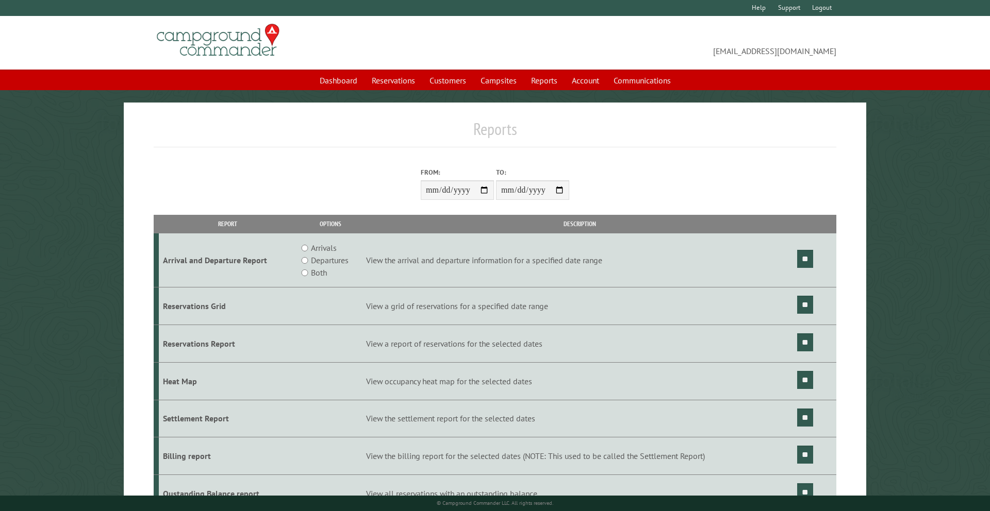 The height and width of the screenshot is (511, 990). I want to click on label: Departures, so click(329, 260).